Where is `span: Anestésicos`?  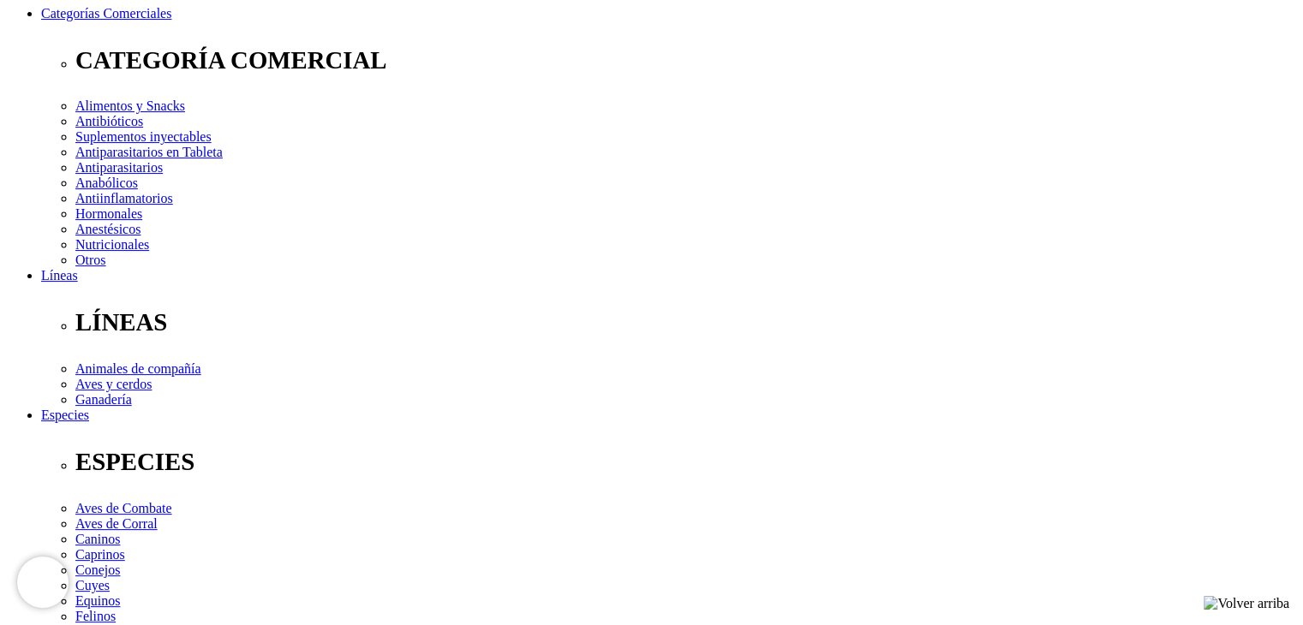
span: Anestésicos is located at coordinates (108, 229).